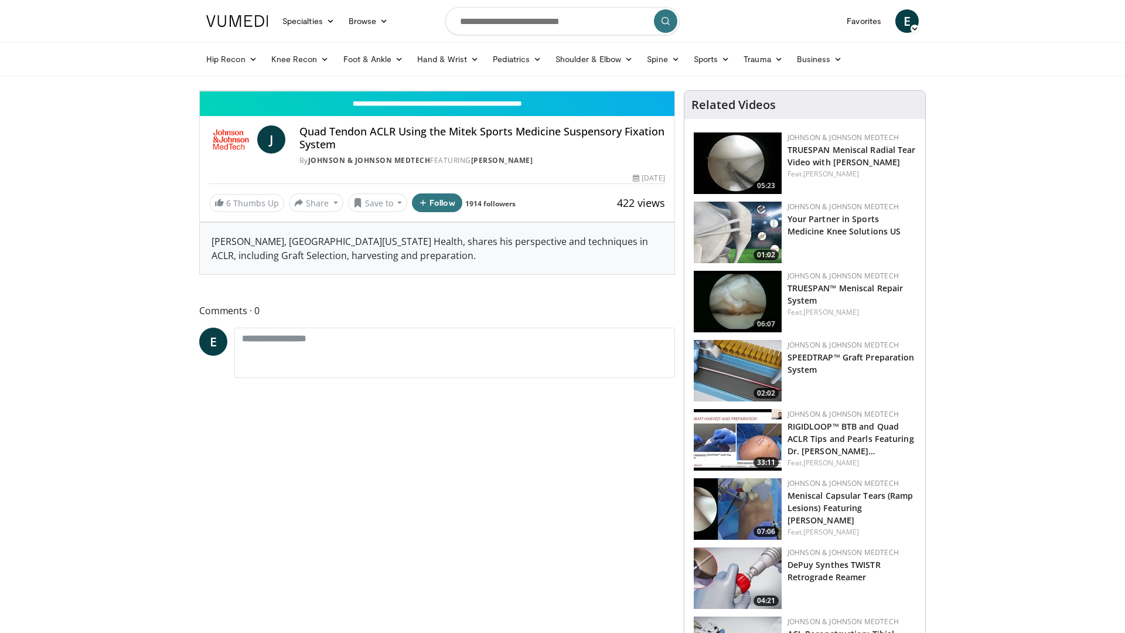 Image resolution: width=1125 pixels, height=633 pixels. I want to click on a: Favorites, so click(864, 21).